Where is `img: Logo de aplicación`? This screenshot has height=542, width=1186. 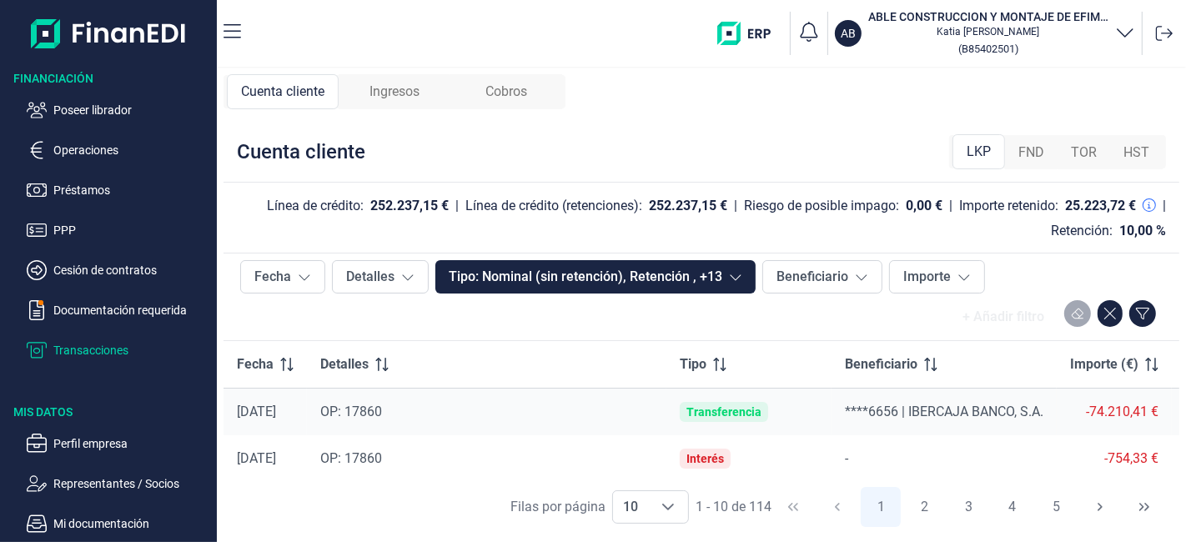 img: Logo de aplicación is located at coordinates (108, 33).